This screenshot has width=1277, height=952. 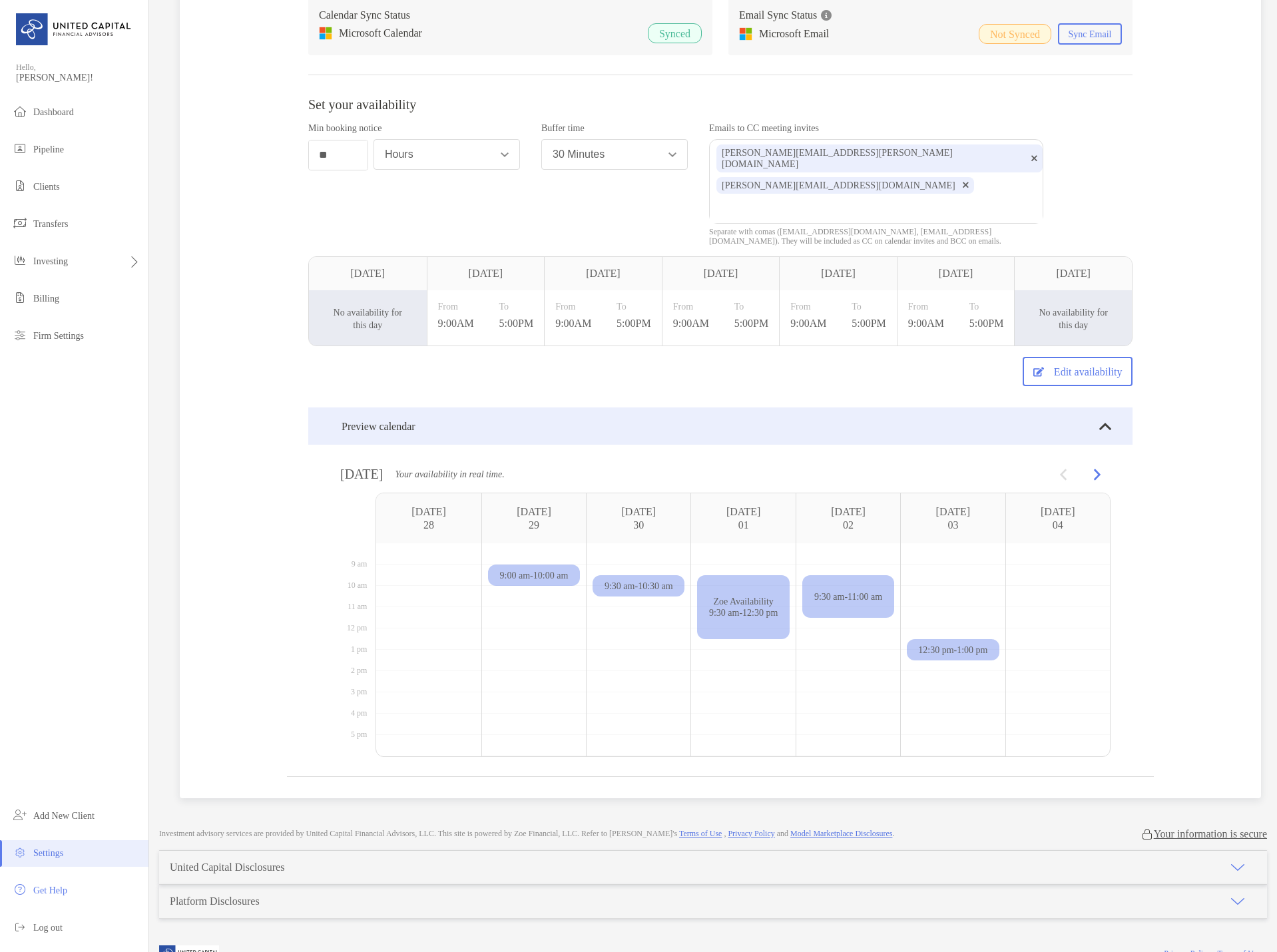 I want to click on div: Min booking notice, so click(x=415, y=129).